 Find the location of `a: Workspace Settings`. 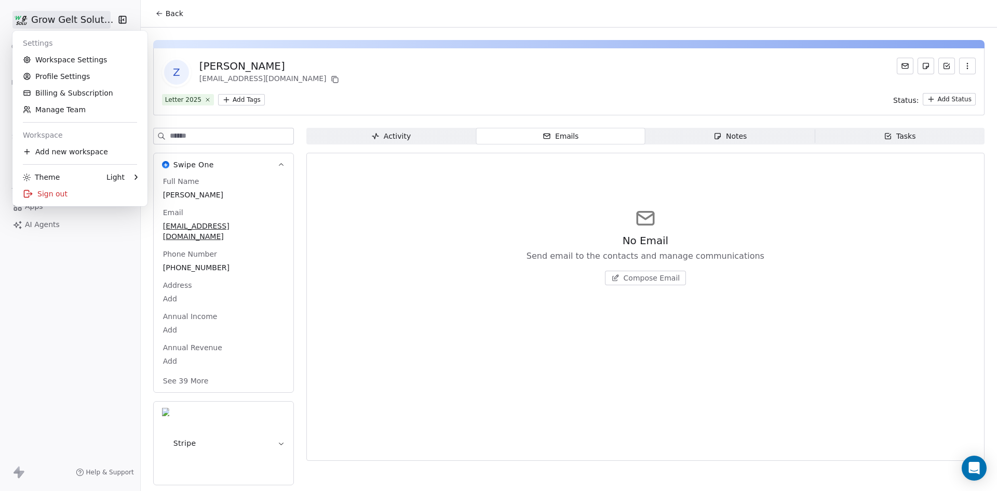

a: Workspace Settings is located at coordinates (80, 60).